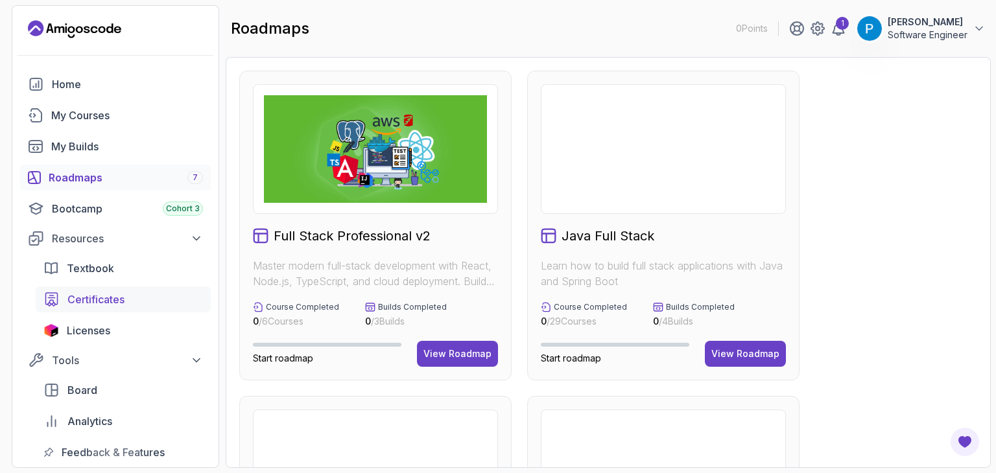 The image size is (996, 473). I want to click on a: textbook, so click(123, 268).